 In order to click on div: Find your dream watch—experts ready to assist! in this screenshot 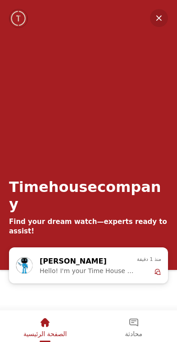, I will do `click(88, 227)`.